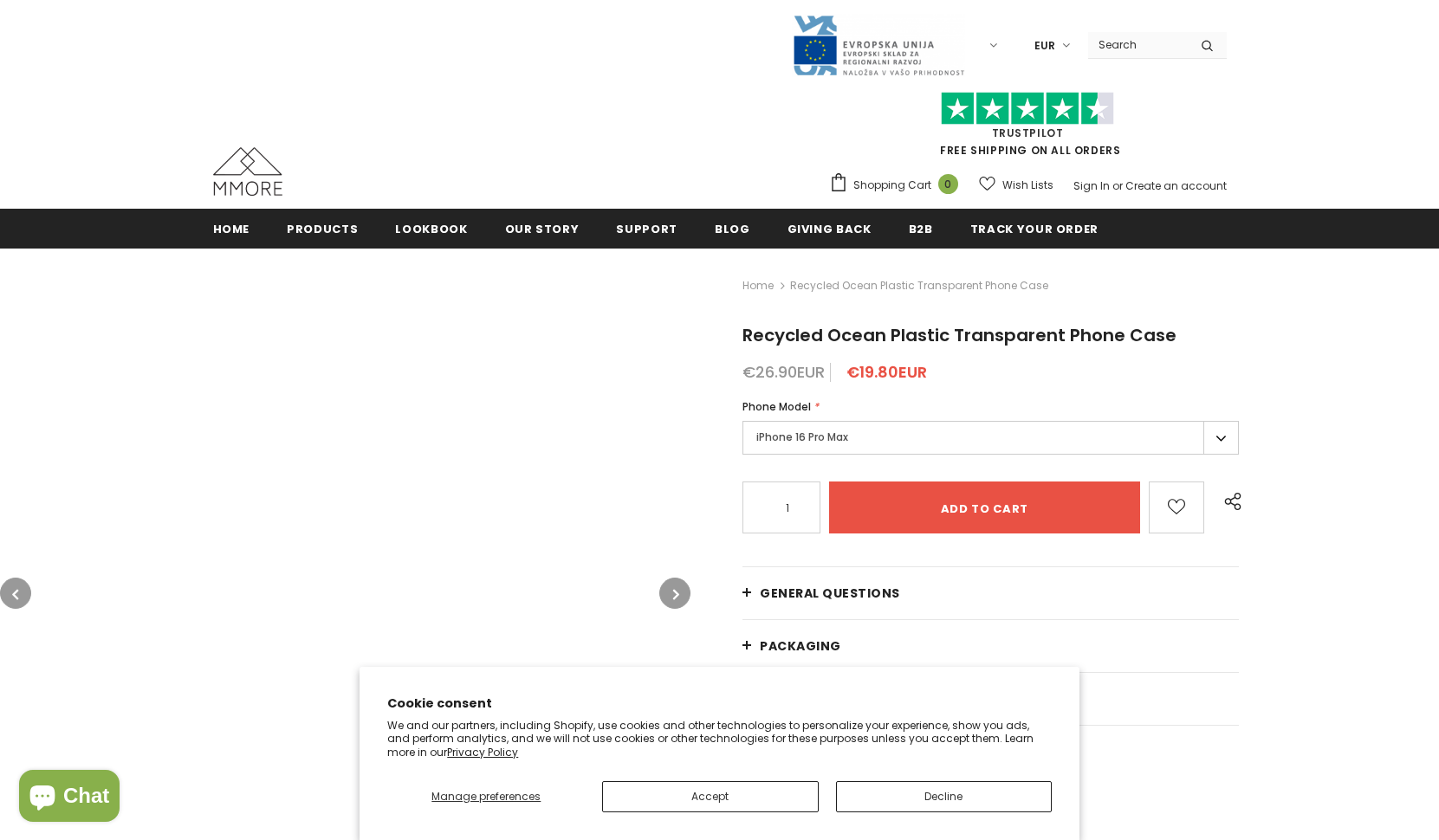 Image resolution: width=1439 pixels, height=840 pixels. I want to click on a: Privacy Policy, so click(483, 751).